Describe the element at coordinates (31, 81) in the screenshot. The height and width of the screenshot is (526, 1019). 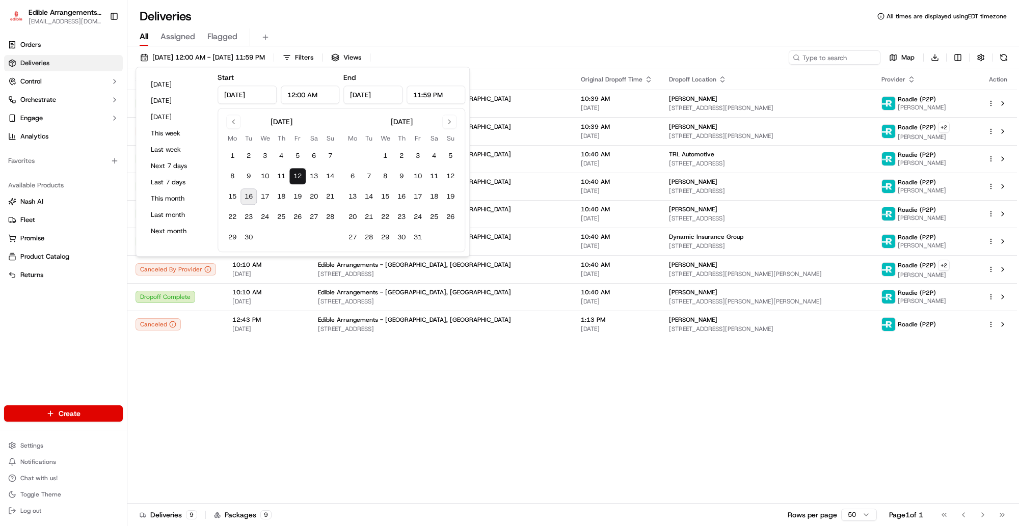
I see `span: Control` at that location.